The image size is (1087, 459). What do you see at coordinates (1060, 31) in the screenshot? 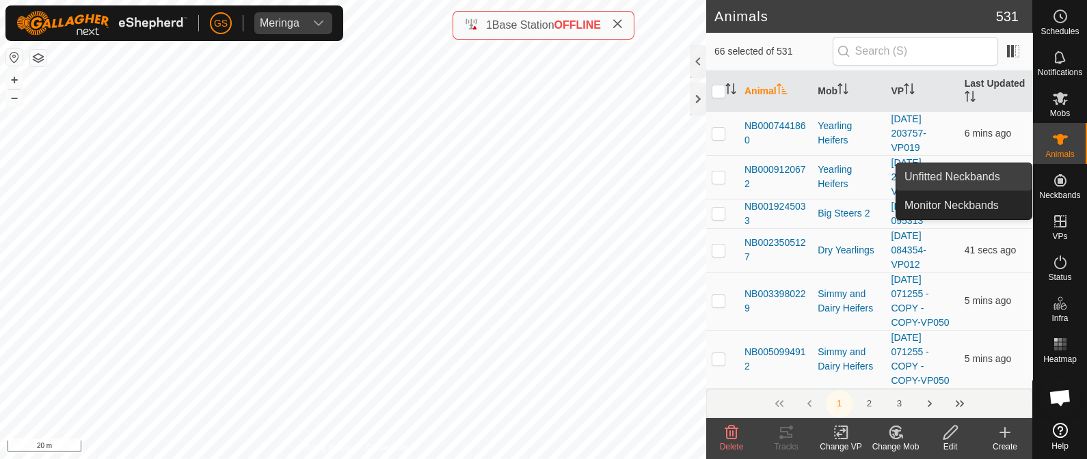
I see `span: Schedules` at bounding box center [1060, 31].